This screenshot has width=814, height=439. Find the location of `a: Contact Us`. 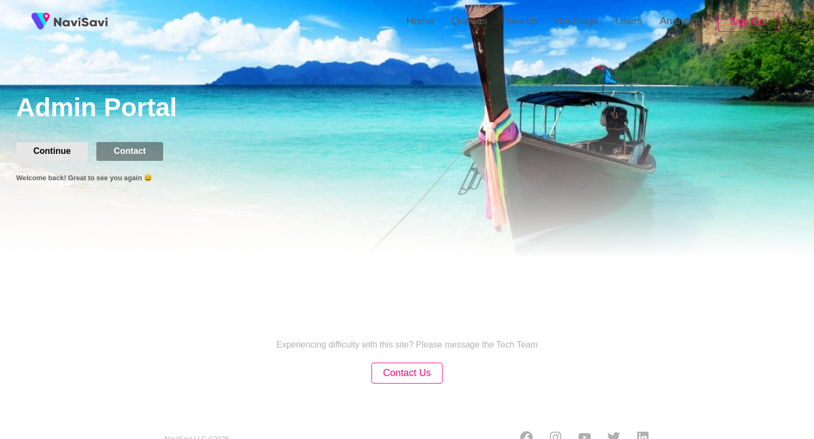

a: Contact Us is located at coordinates (406, 373).